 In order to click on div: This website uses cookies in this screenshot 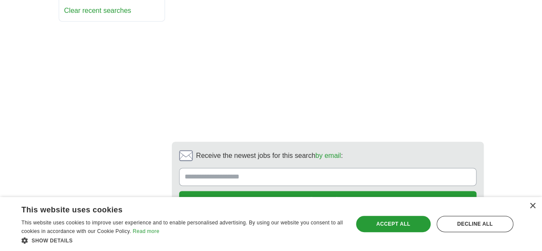, I will do `click(171, 208)`.